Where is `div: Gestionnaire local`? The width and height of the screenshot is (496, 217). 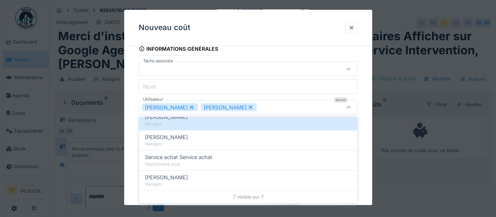
div: Gestionnaire local is located at coordinates (248, 164).